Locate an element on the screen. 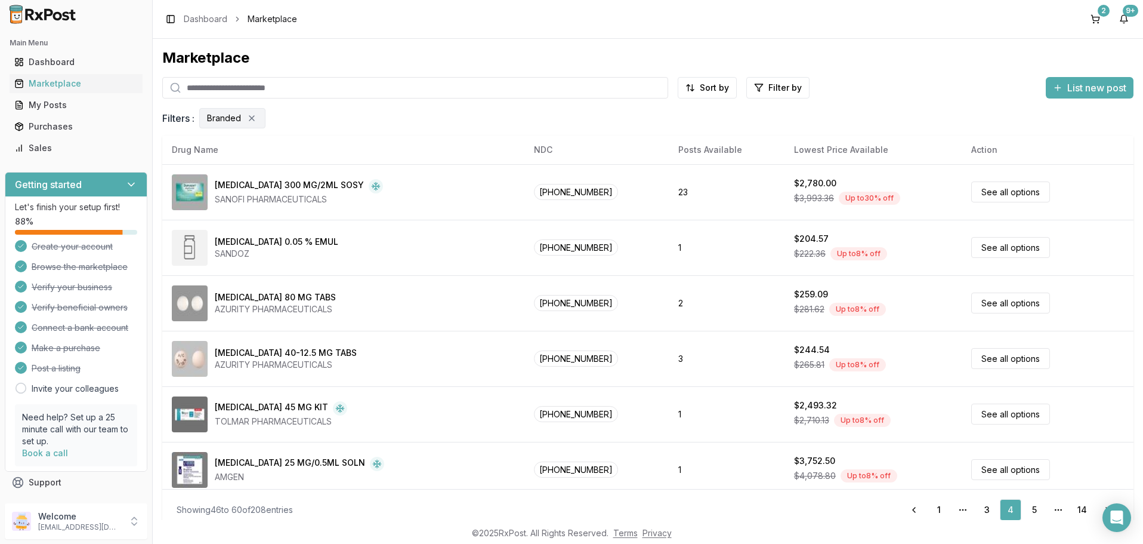 The image size is (1143, 544). button: Filter by is located at coordinates (778, 88).